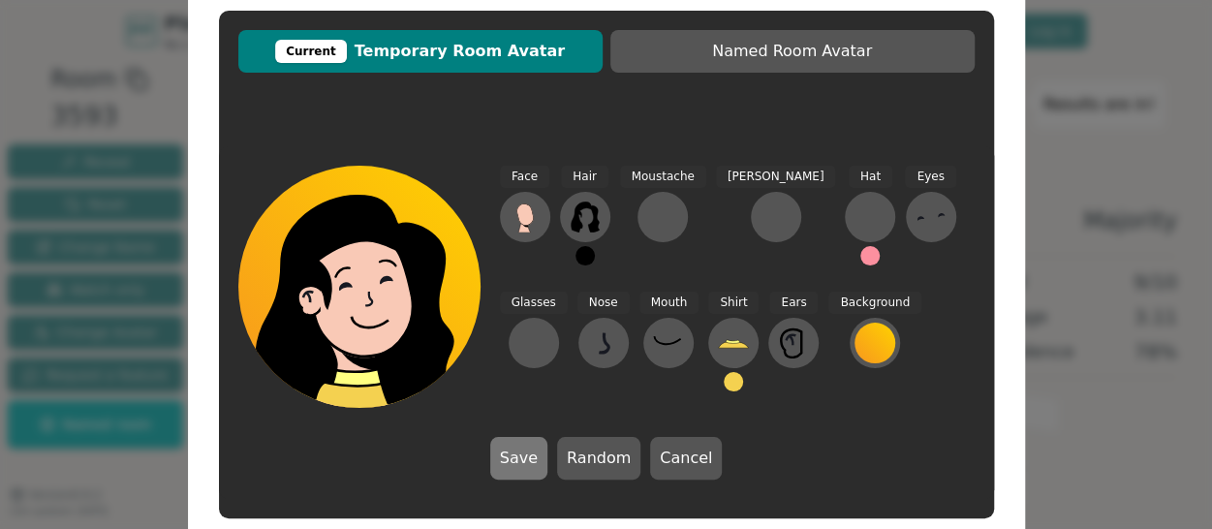 This screenshot has width=1212, height=529. I want to click on span: Moustache, so click(663, 176).